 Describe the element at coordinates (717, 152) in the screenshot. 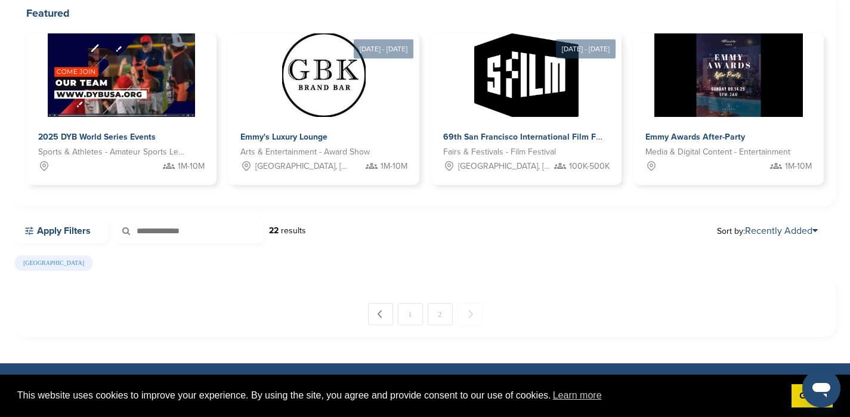

I see `span: Media & Digital Content - Entertainment` at that location.